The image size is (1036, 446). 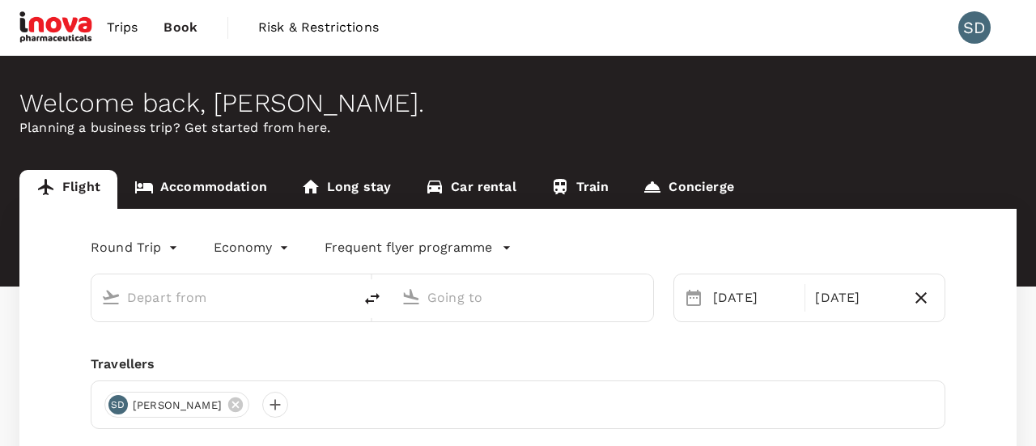 What do you see at coordinates (57, 28) in the screenshot?
I see `img: iNova Pharmaceuticals` at bounding box center [57, 28].